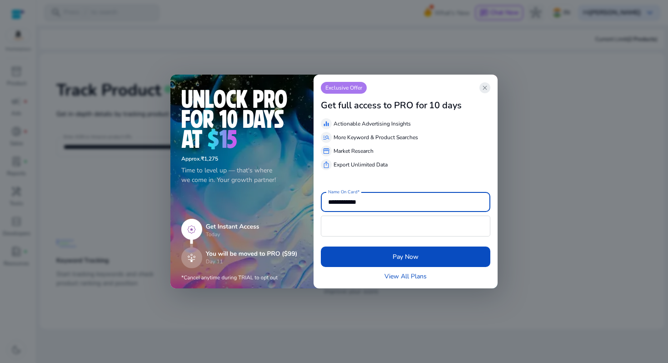 The width and height of the screenshot is (668, 363). Describe the element at coordinates (445, 105) in the screenshot. I see `h3: 10 days` at that location.